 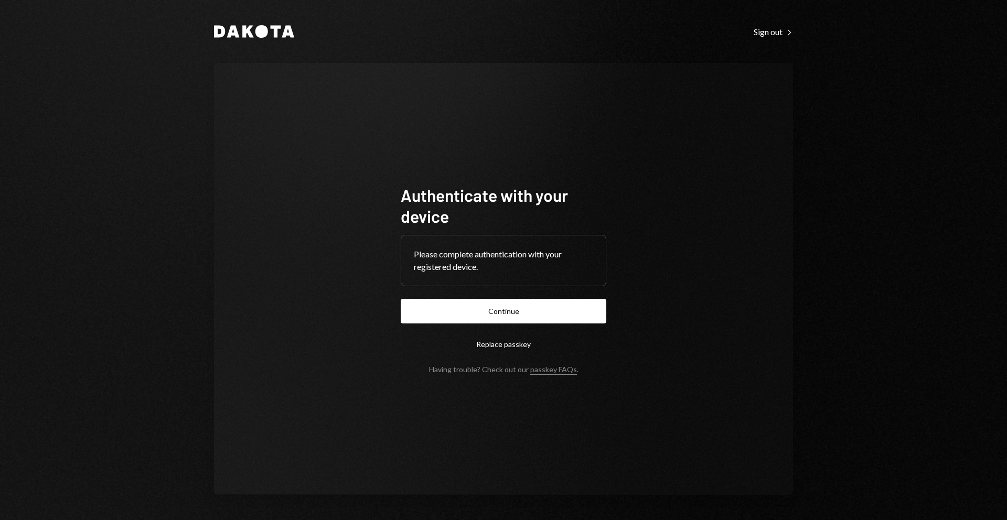 I want to click on div: Having trouble? Check out our ., so click(x=503, y=369).